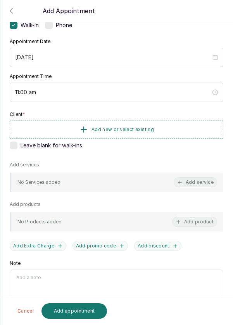 This screenshot has height=325, width=233. Describe the element at coordinates (17, 114) in the screenshot. I see `label: Client` at that location.